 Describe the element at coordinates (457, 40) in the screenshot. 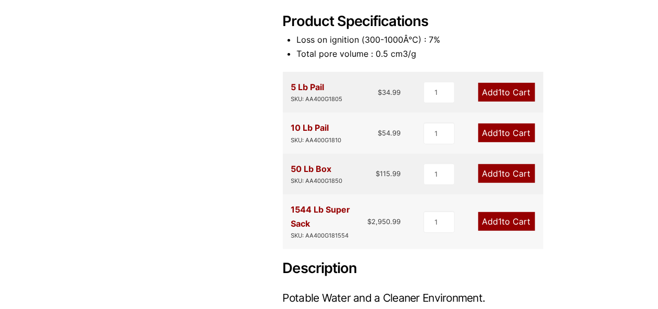

I see `li: Loss on ignition (300-1000Â°C) : 7%` at that location.